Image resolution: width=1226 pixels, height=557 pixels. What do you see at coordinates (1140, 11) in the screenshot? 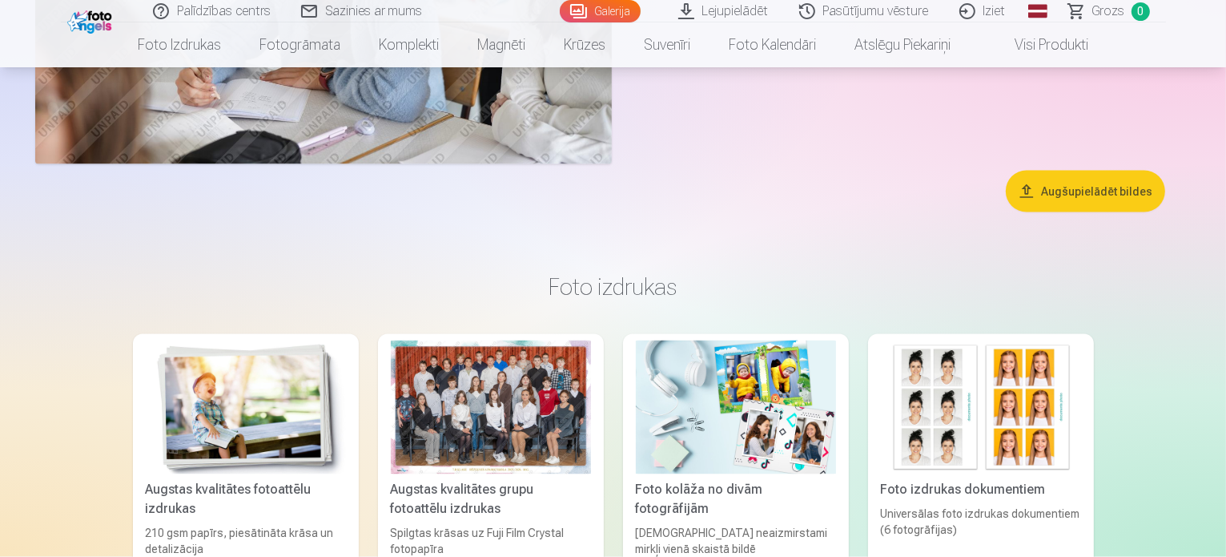
I see `span: 0` at bounding box center [1140, 11].